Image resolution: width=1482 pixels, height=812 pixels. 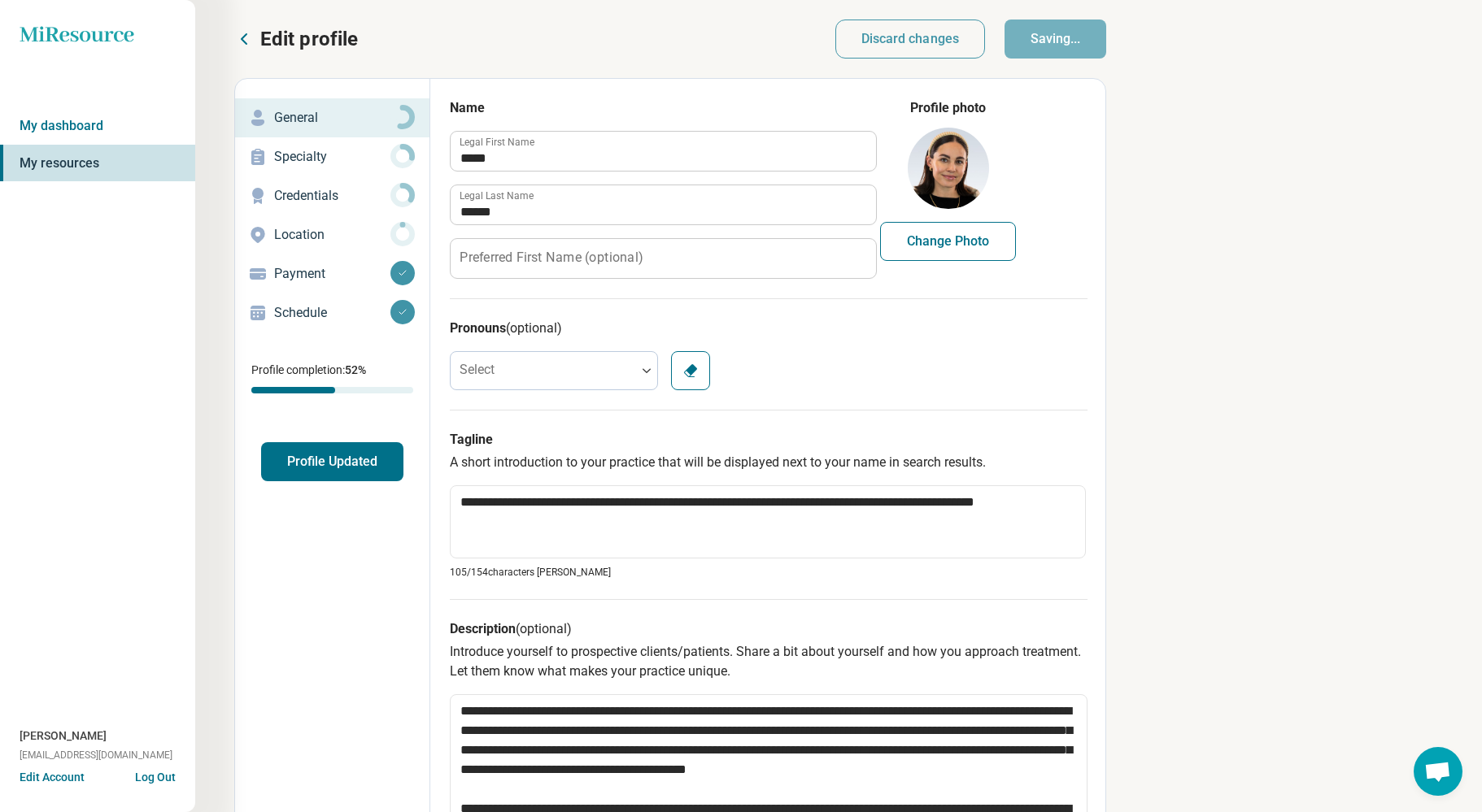 What do you see at coordinates (332, 118) in the screenshot?
I see `a: General` at bounding box center [332, 118].